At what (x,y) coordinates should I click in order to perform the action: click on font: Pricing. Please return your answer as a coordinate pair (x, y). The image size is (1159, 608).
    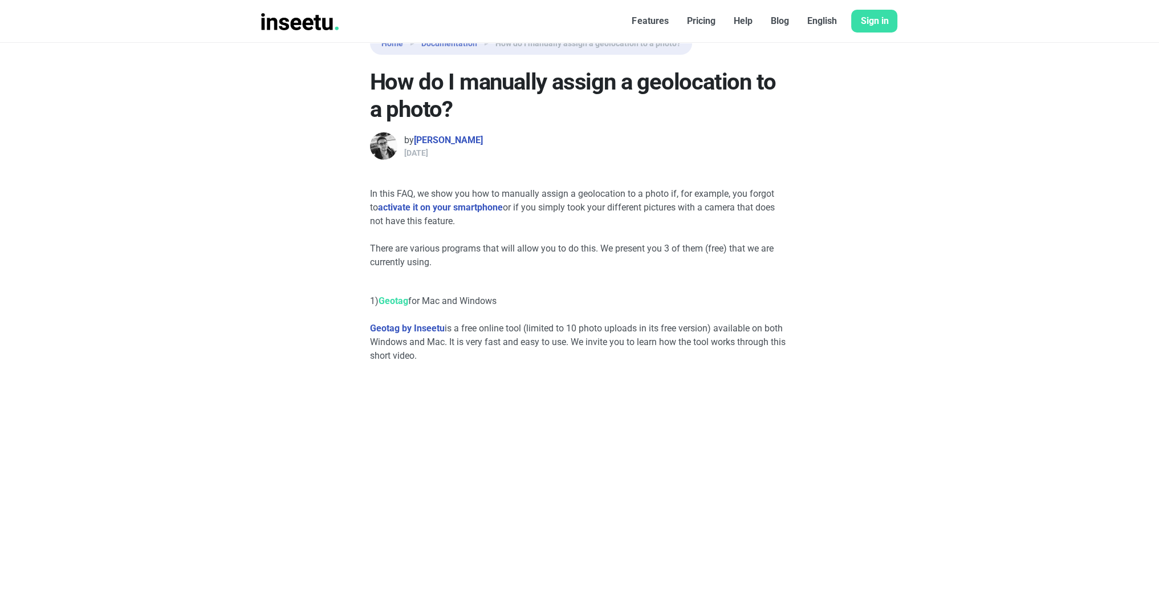
    Looking at the image, I should click on (701, 21).